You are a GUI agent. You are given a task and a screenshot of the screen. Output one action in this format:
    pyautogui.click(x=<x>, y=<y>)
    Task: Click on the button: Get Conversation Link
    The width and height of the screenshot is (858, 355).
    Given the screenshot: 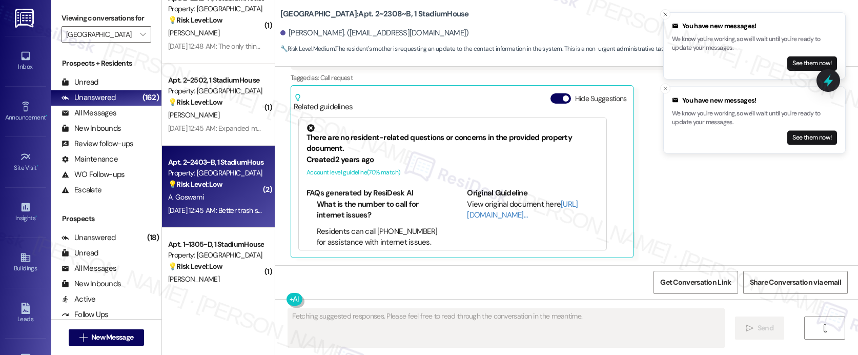 What is the action you would take?
    pyautogui.click(x=696, y=282)
    